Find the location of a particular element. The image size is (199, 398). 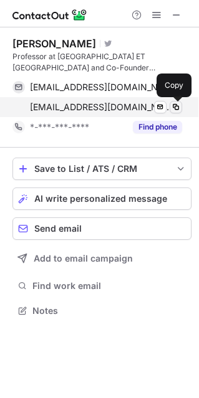

span: AI write personalized message is located at coordinates (100, 199).